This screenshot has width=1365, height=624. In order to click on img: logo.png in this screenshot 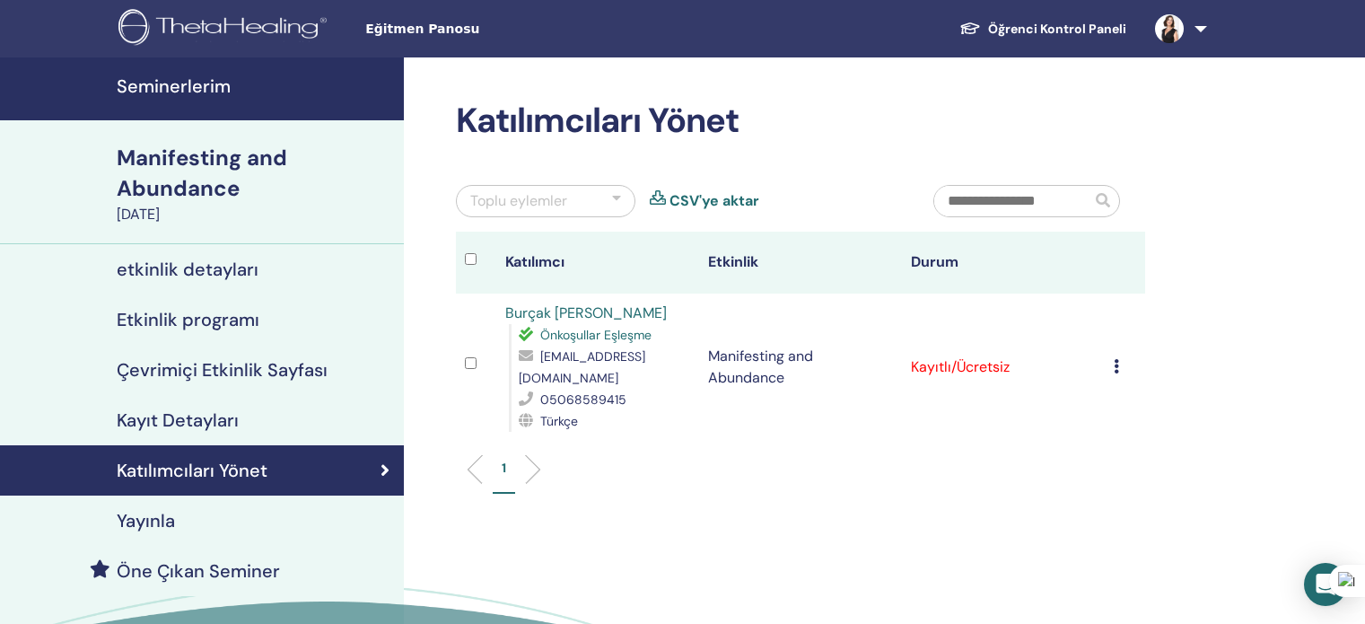, I will do `click(225, 29)`.